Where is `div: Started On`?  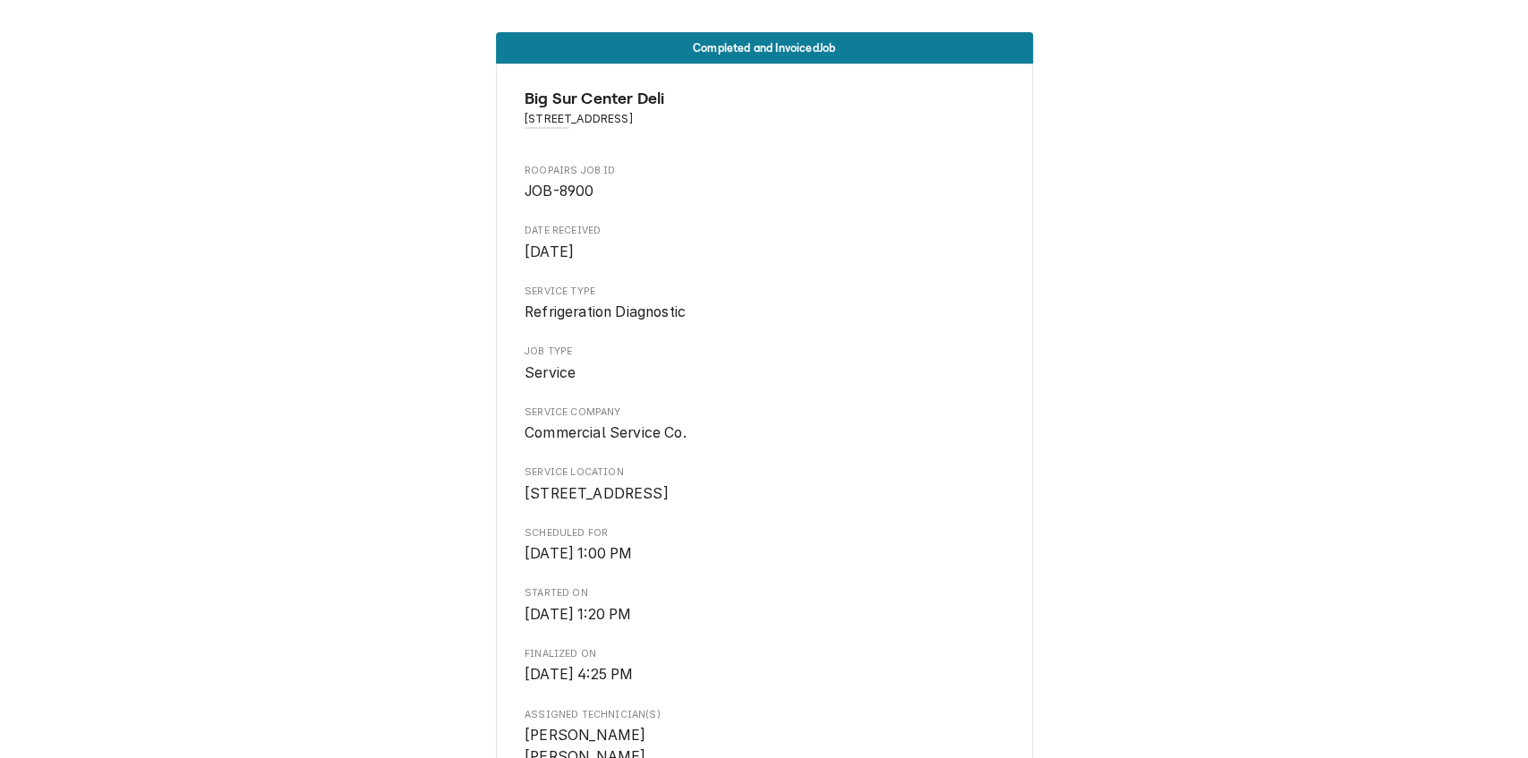 div: Started On is located at coordinates (764, 605).